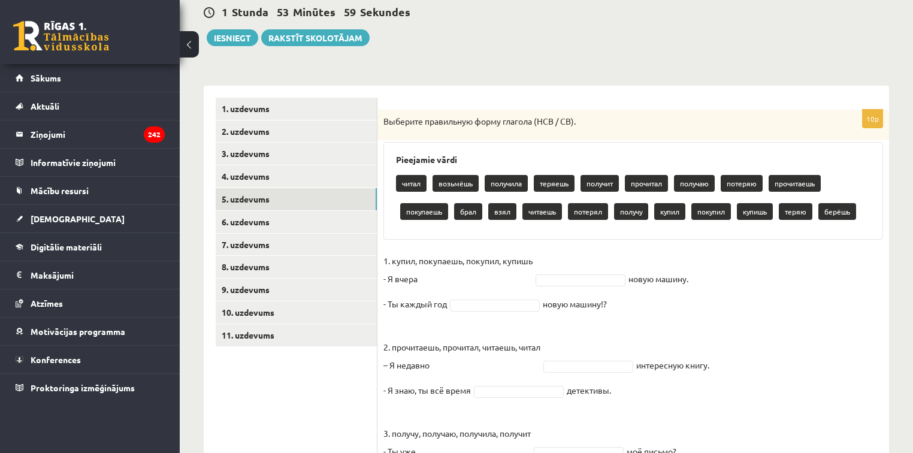 This screenshot has width=913, height=453. What do you see at coordinates (59, 191) in the screenshot?
I see `span: Mācību resursi` at bounding box center [59, 191].